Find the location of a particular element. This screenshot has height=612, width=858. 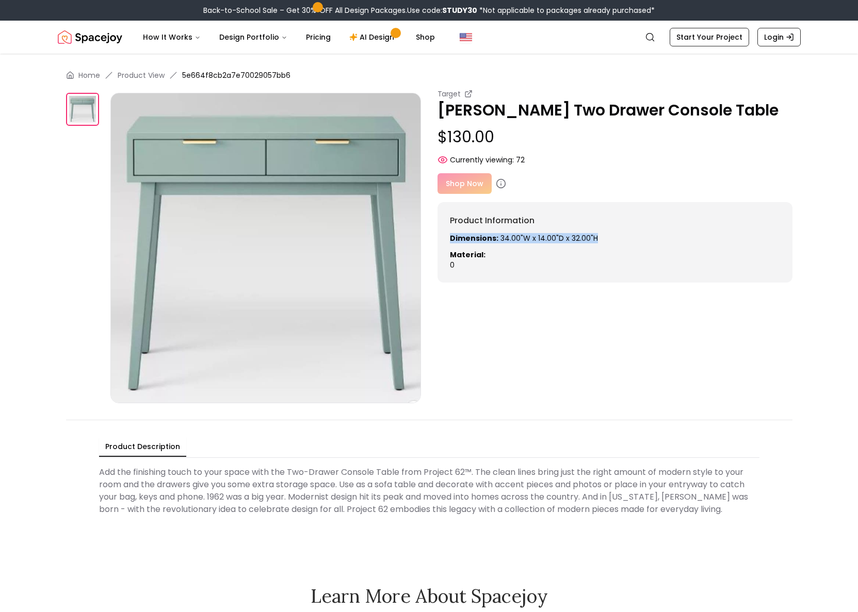

p: $130.00 is located at coordinates (615, 137).